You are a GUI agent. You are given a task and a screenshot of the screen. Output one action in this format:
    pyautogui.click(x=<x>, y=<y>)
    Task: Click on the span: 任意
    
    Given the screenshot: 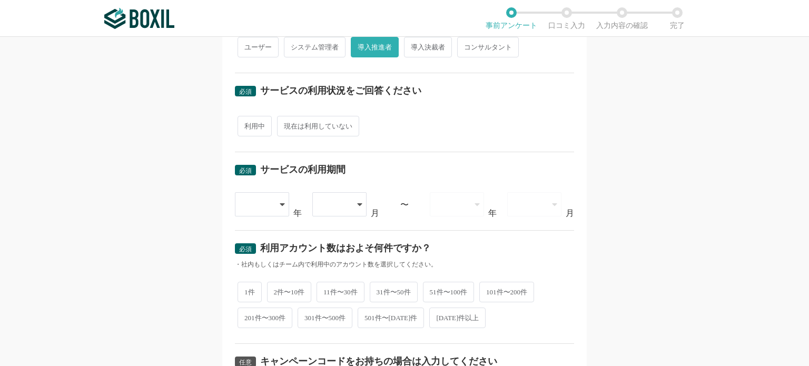 What is the action you would take?
    pyautogui.click(x=246, y=363)
    